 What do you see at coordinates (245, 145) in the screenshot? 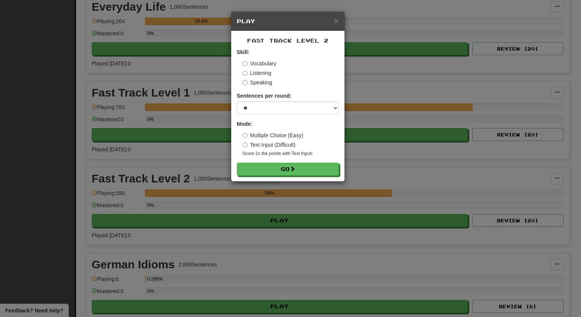
I see `input: Text Input (Difficult)` at bounding box center [245, 145].